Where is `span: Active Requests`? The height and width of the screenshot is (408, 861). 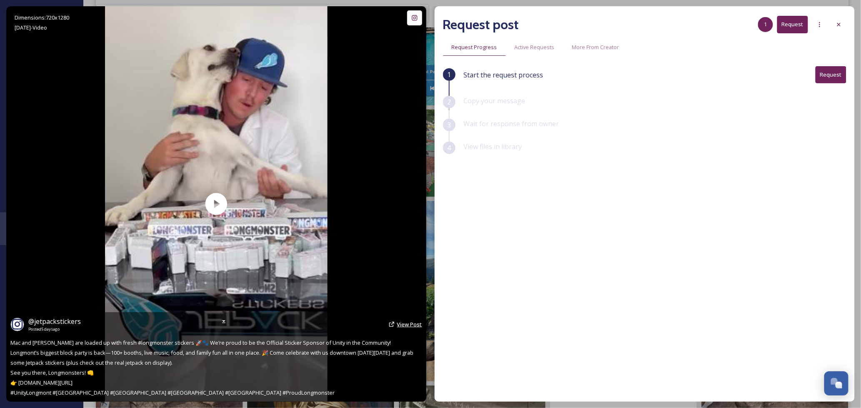 span: Active Requests is located at coordinates (535, 47).